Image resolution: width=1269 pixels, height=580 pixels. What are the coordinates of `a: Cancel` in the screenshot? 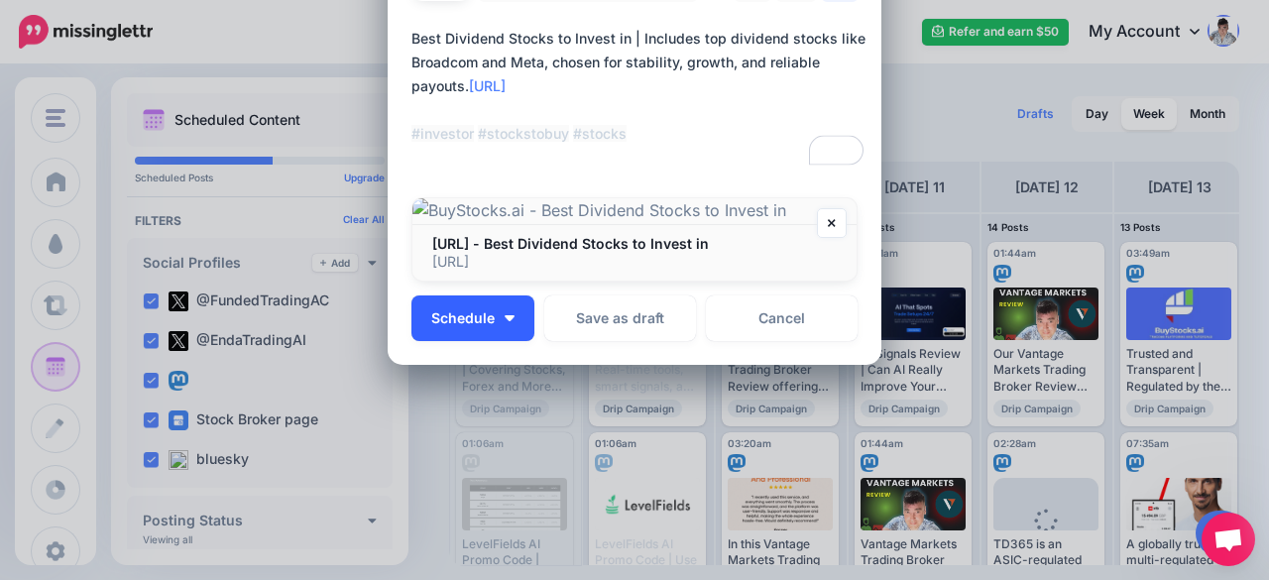 It's located at (781, 318).